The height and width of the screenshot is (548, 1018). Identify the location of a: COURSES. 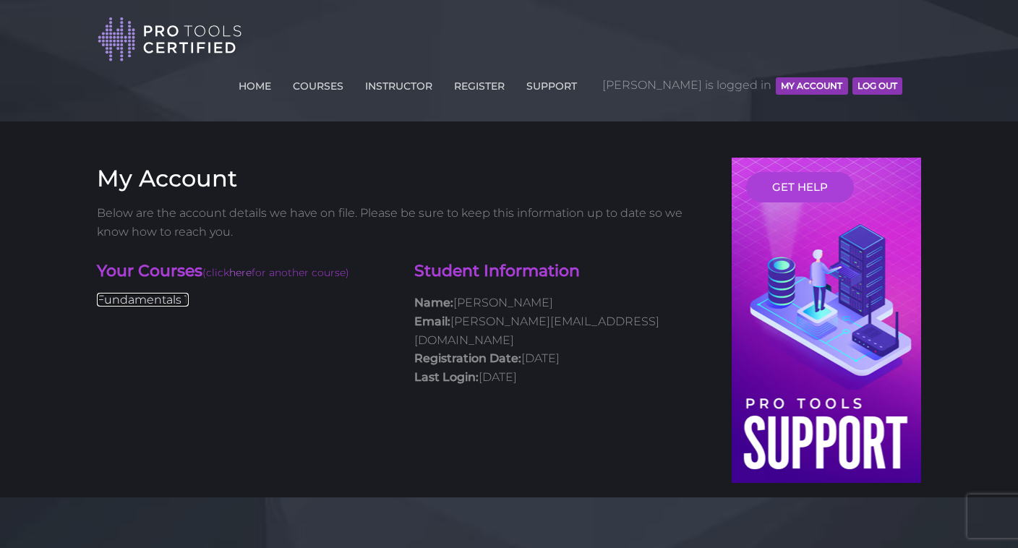
(318, 83).